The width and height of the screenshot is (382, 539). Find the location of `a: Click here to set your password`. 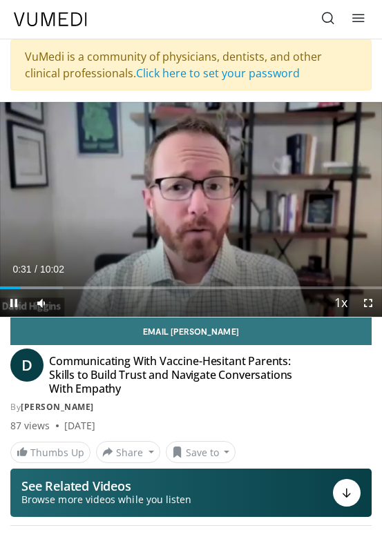

a: Click here to set your password is located at coordinates (217, 73).